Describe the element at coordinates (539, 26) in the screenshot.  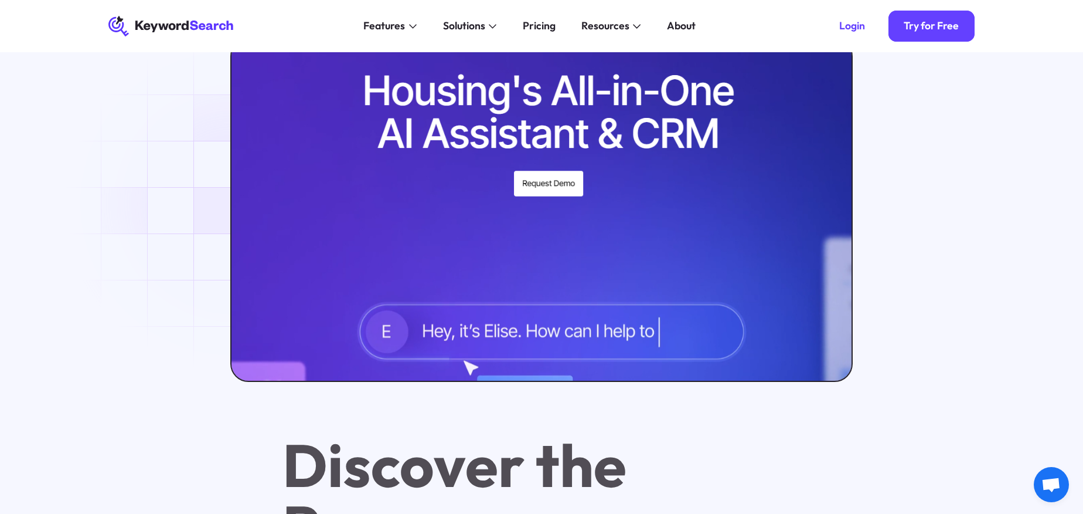
I see `div: Pricing` at that location.